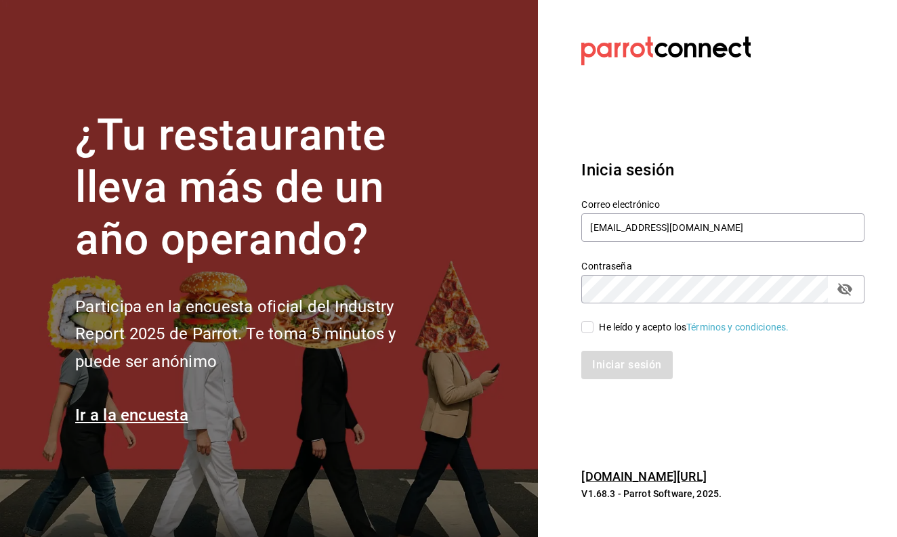  What do you see at coordinates (258, 188) in the screenshot?
I see `h1: ¿Tu restaurante lleva más de un año operando?` at bounding box center [258, 188].